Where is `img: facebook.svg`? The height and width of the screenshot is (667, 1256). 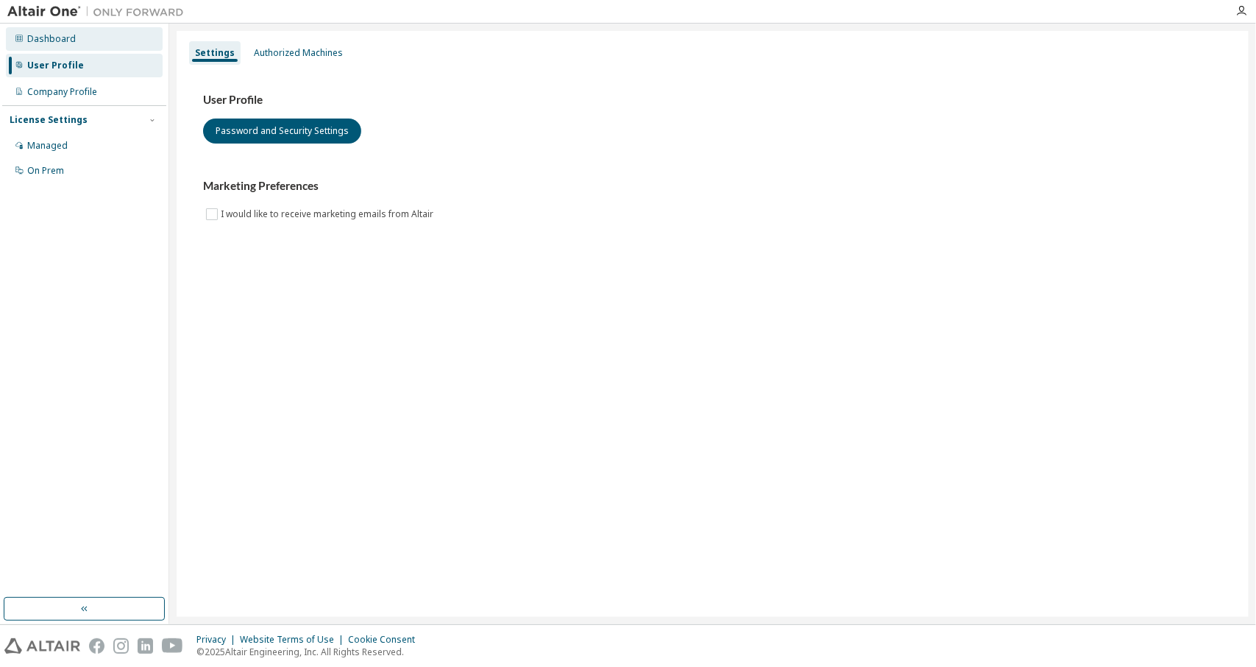
img: facebook.svg is located at coordinates (96, 645).